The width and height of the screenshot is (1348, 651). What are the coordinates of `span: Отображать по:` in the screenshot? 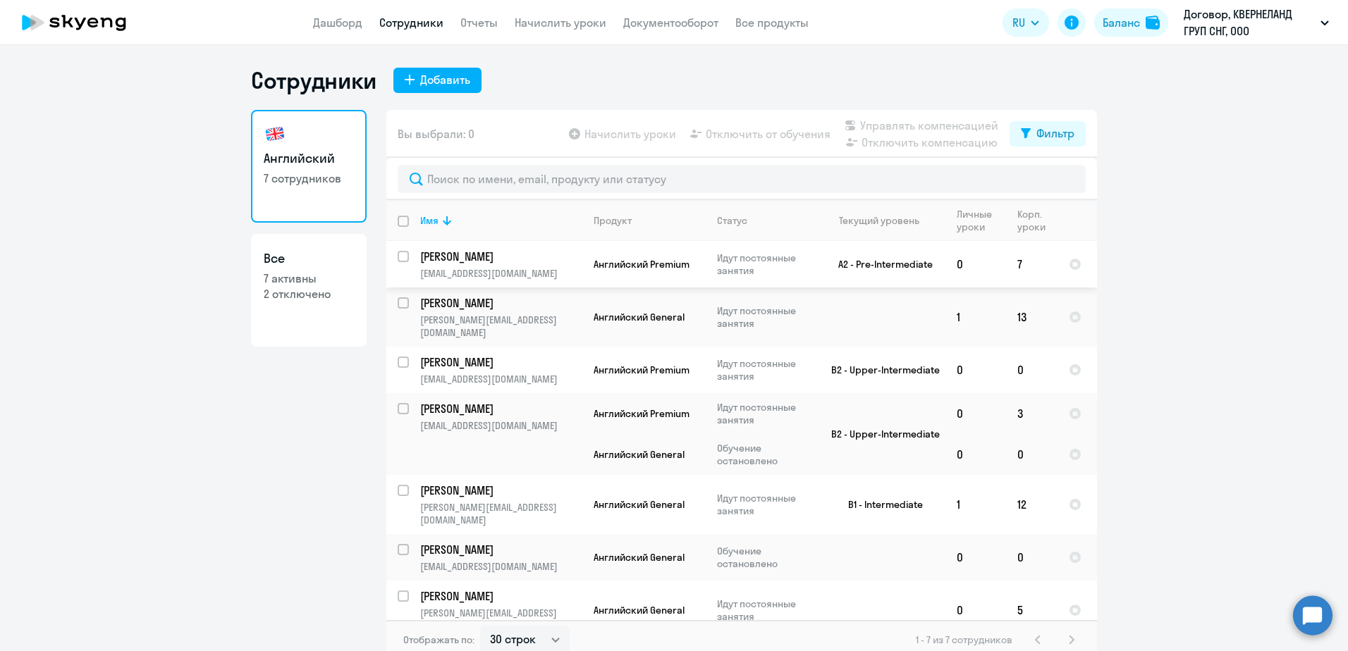 It's located at (439, 640).